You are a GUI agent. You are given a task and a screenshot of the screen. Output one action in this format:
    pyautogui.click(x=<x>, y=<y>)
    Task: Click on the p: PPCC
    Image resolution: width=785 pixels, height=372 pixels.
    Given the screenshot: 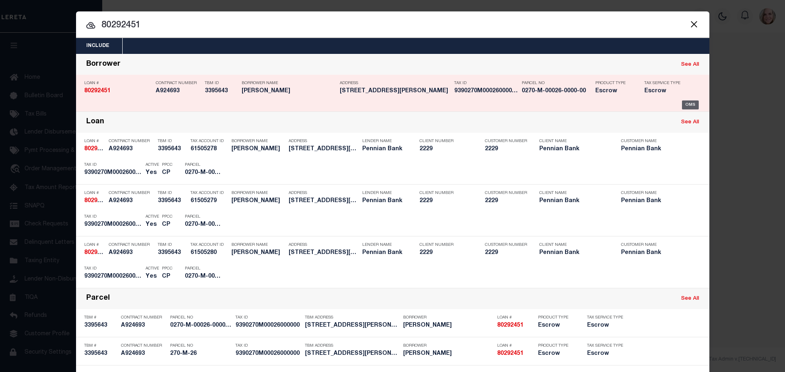 What is the action you would take?
    pyautogui.click(x=167, y=165)
    